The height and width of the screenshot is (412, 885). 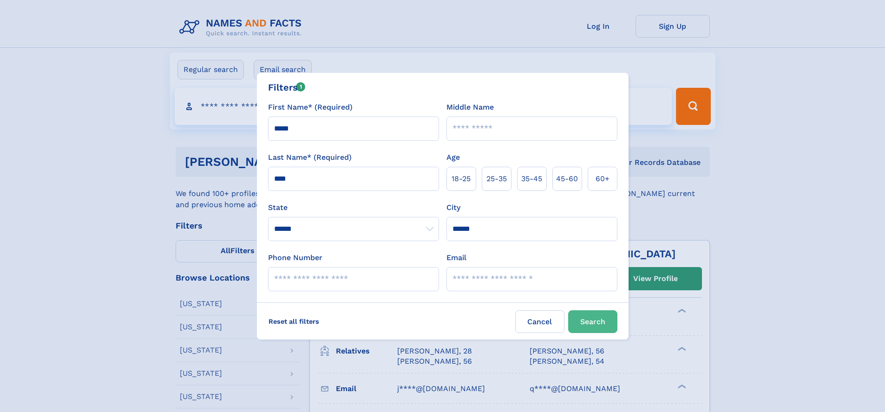 I want to click on label: First Name* (Required), so click(x=310, y=107).